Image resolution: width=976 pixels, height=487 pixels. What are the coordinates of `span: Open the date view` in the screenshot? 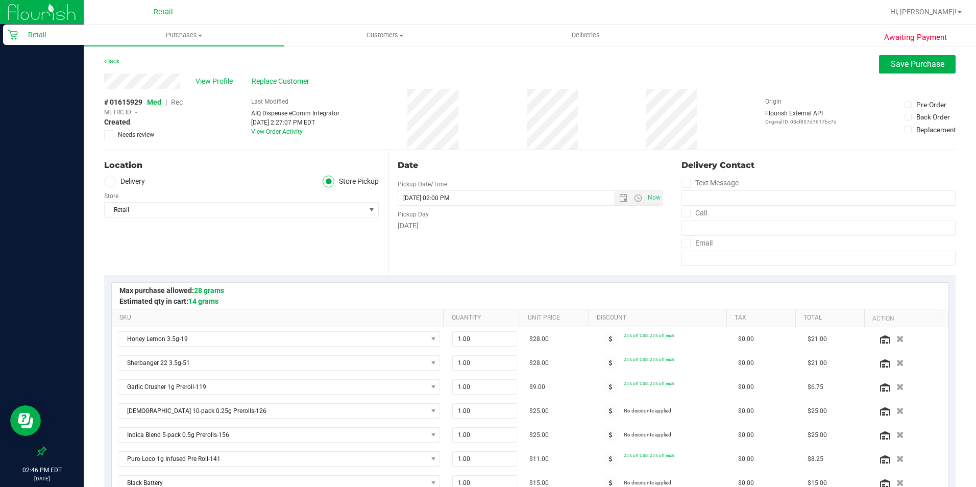 It's located at (623, 198).